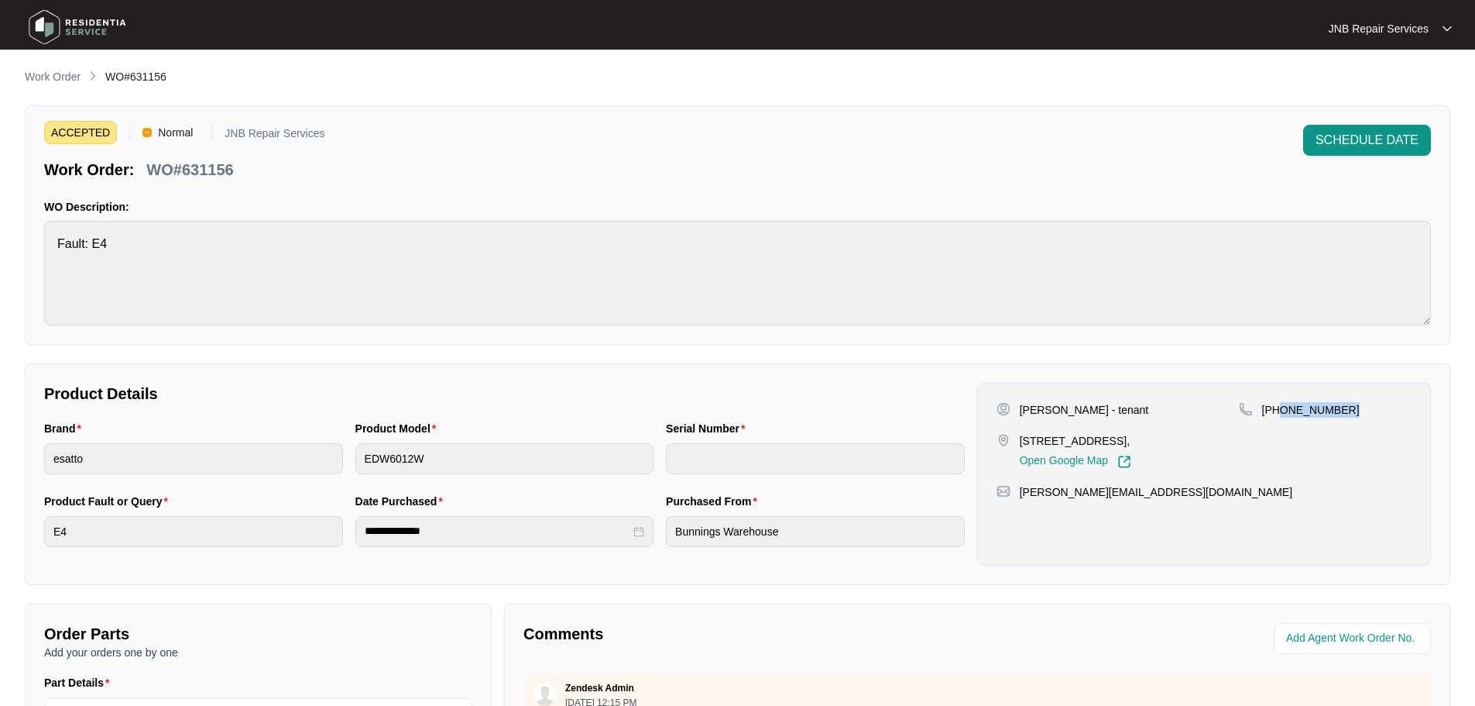  Describe the element at coordinates (745, 634) in the screenshot. I see `p: Comments` at that location.